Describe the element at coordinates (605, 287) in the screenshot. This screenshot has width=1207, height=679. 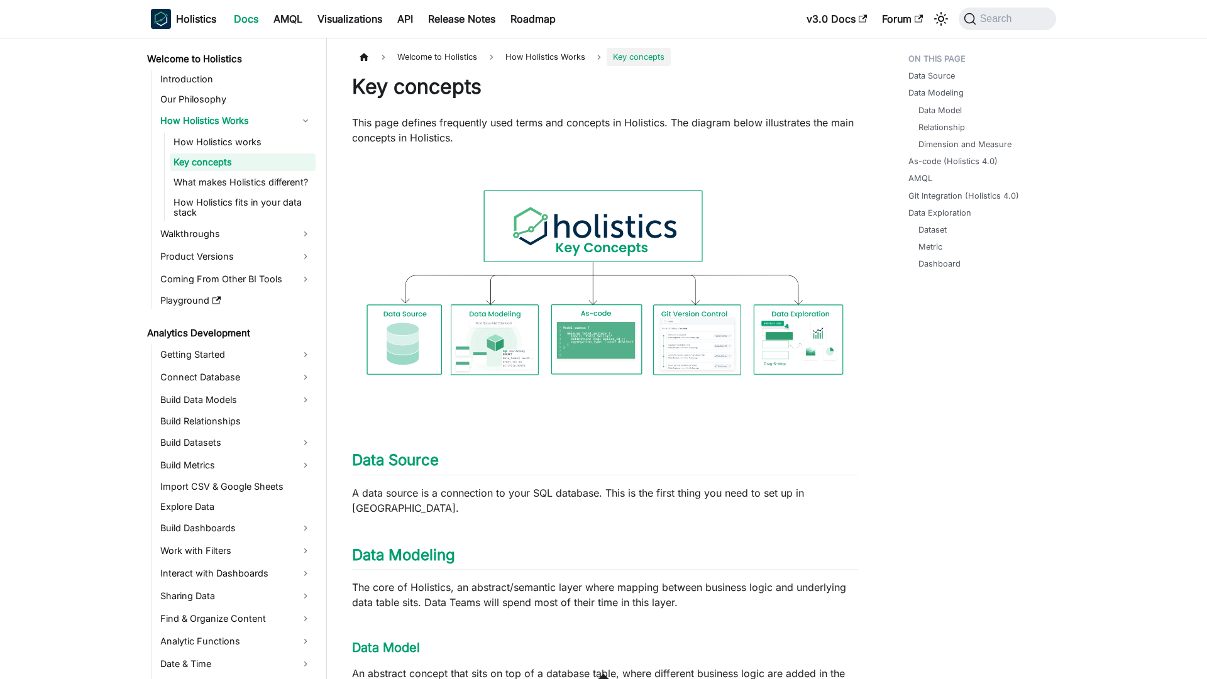
I see `img: Holistics Workflow` at that location.